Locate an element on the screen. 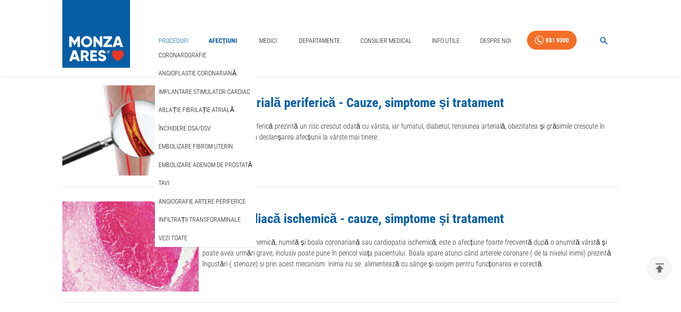  a: Proceduri is located at coordinates (173, 41).